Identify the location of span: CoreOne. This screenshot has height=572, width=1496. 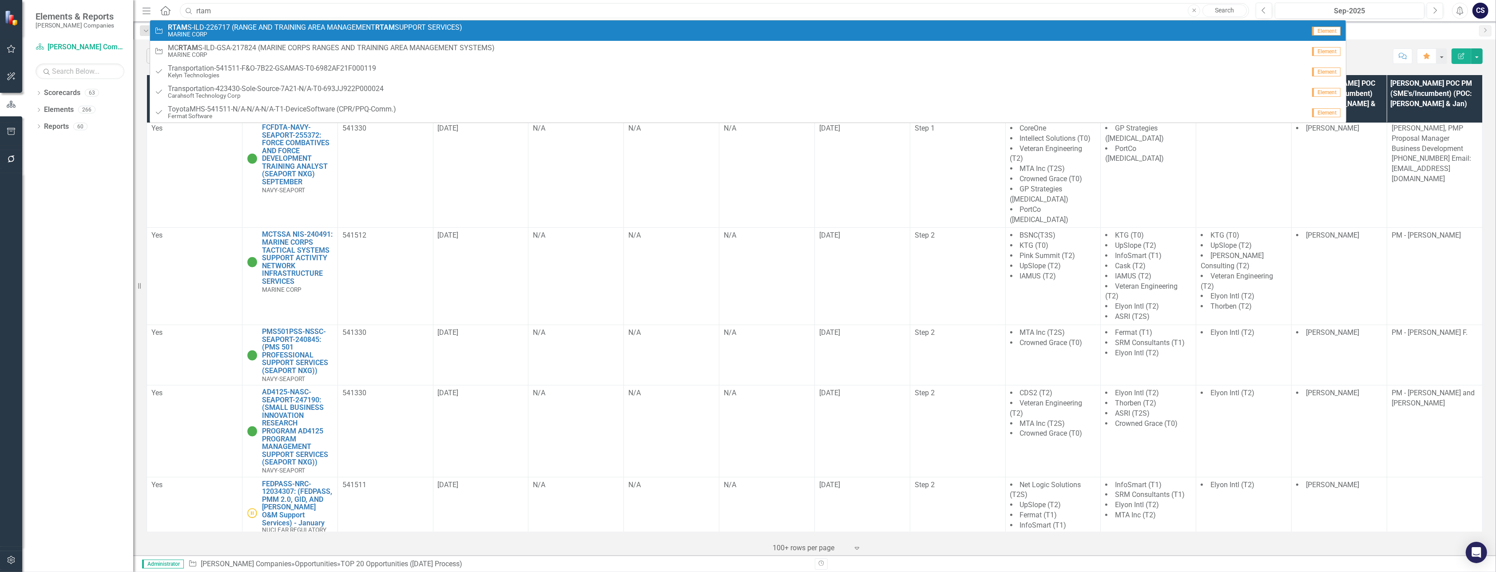
(1034, 128).